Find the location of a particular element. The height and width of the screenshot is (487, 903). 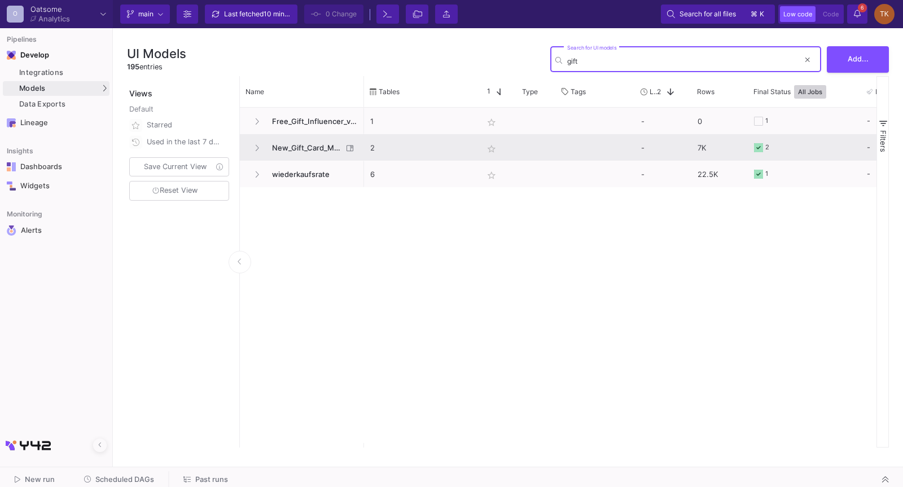

a: Navigation iconWidgets is located at coordinates (56, 186).